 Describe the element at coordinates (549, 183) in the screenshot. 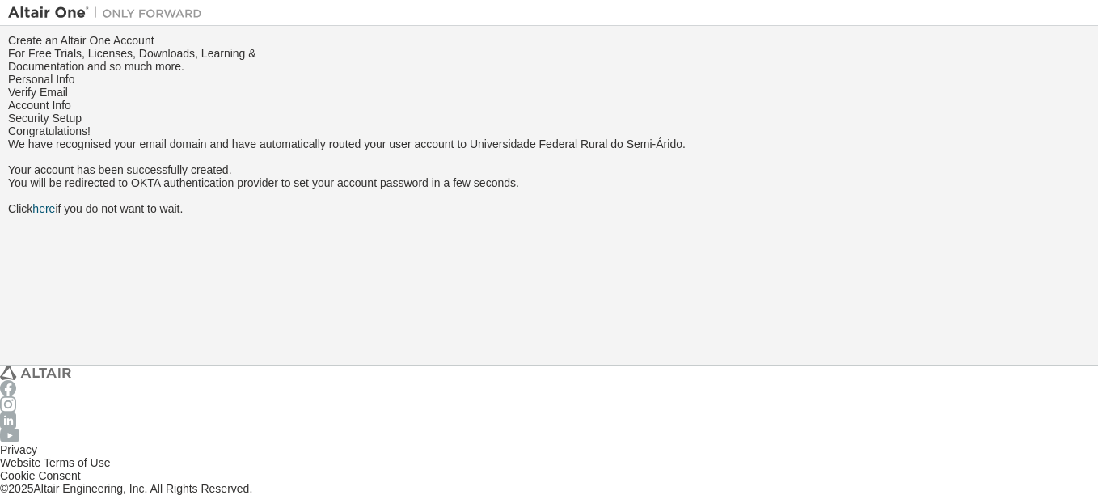

I see `div: You will be redirected to OKTA authentication provider to set your account password in a few seco...` at that location.